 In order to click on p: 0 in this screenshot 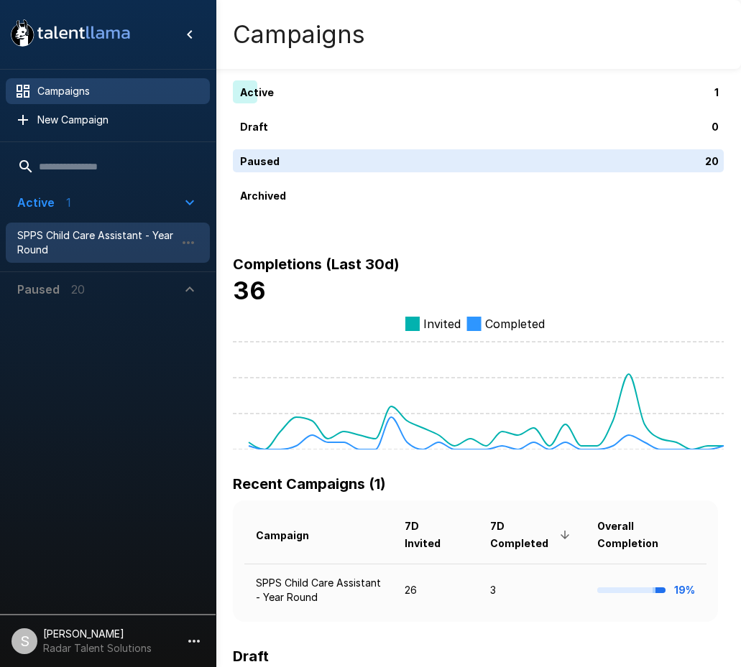, I will do `click(715, 126)`.